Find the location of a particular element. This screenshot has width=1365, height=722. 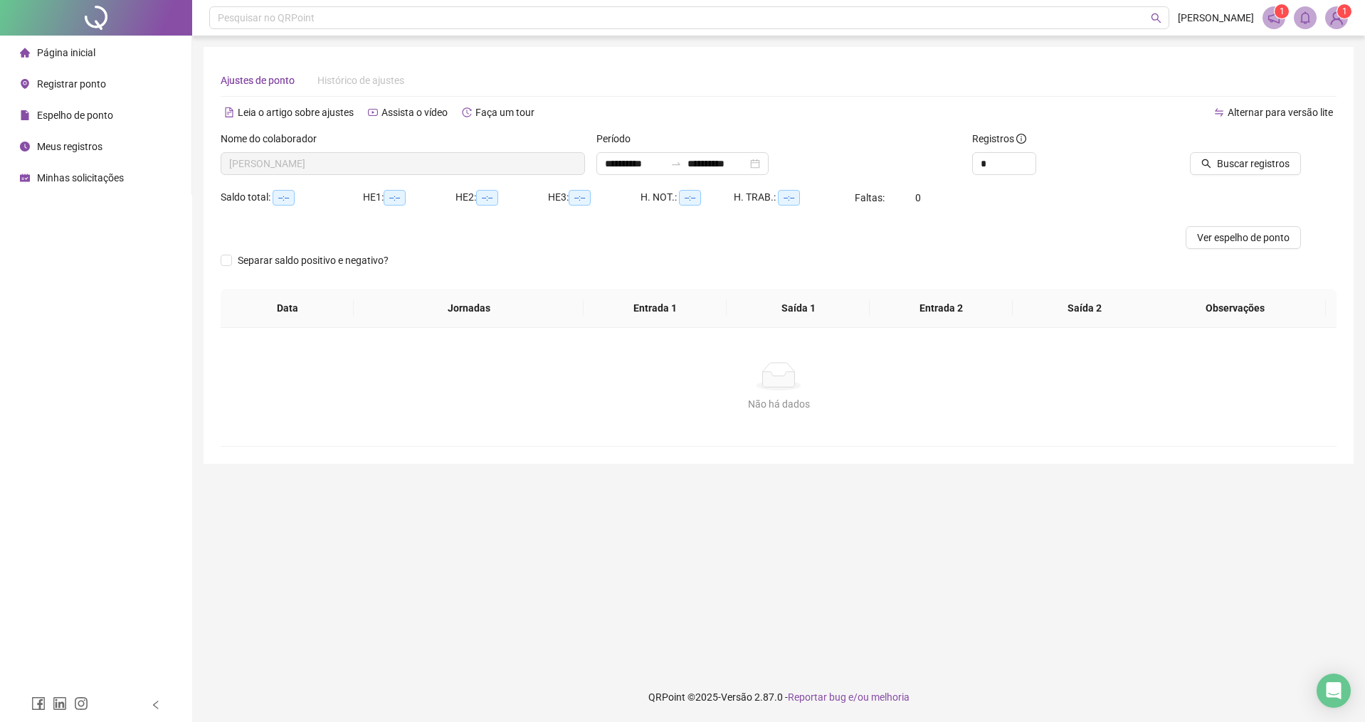

div: H. TRAB.: is located at coordinates (794, 198).